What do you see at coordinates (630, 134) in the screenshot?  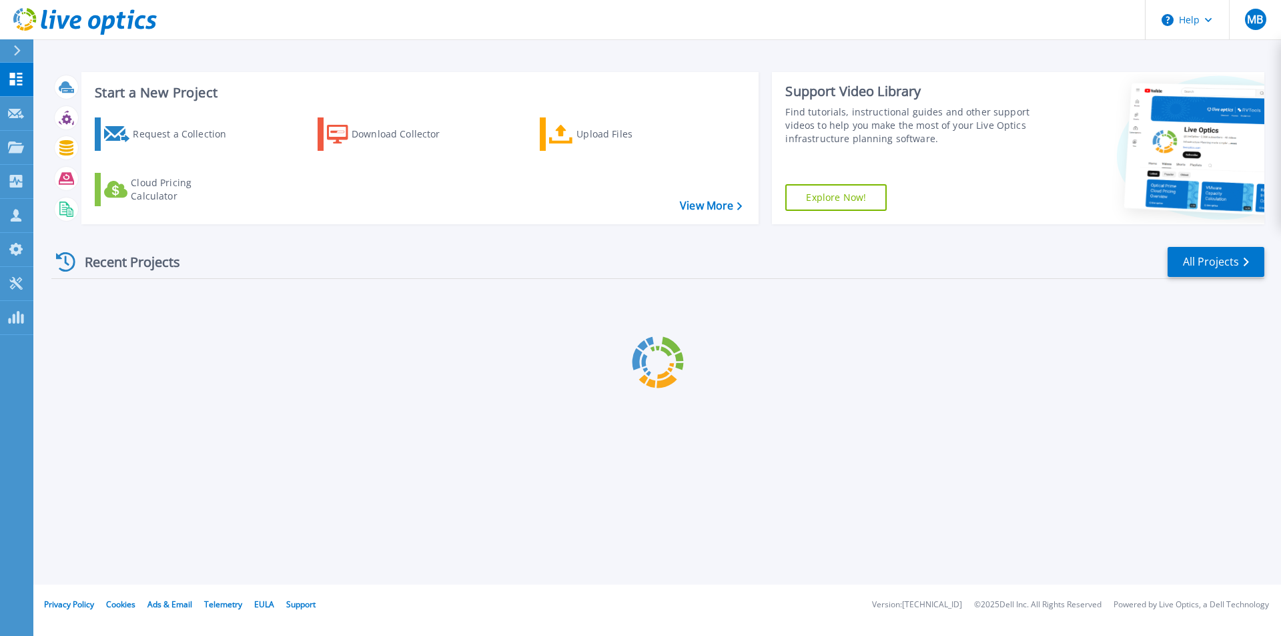 I see `div: Upload Files` at bounding box center [630, 134].